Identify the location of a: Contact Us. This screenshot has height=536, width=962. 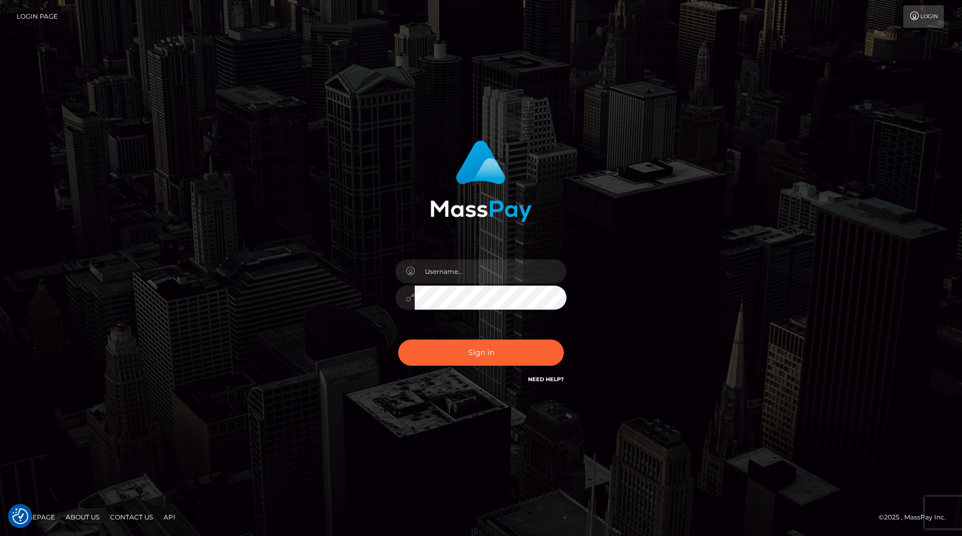
(131, 517).